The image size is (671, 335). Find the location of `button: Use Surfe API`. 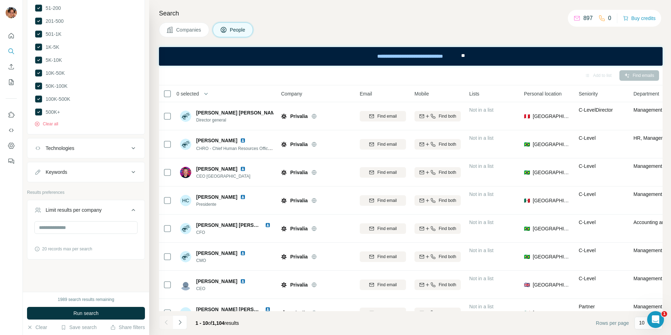

button: Use Surfe API is located at coordinates (11, 130).